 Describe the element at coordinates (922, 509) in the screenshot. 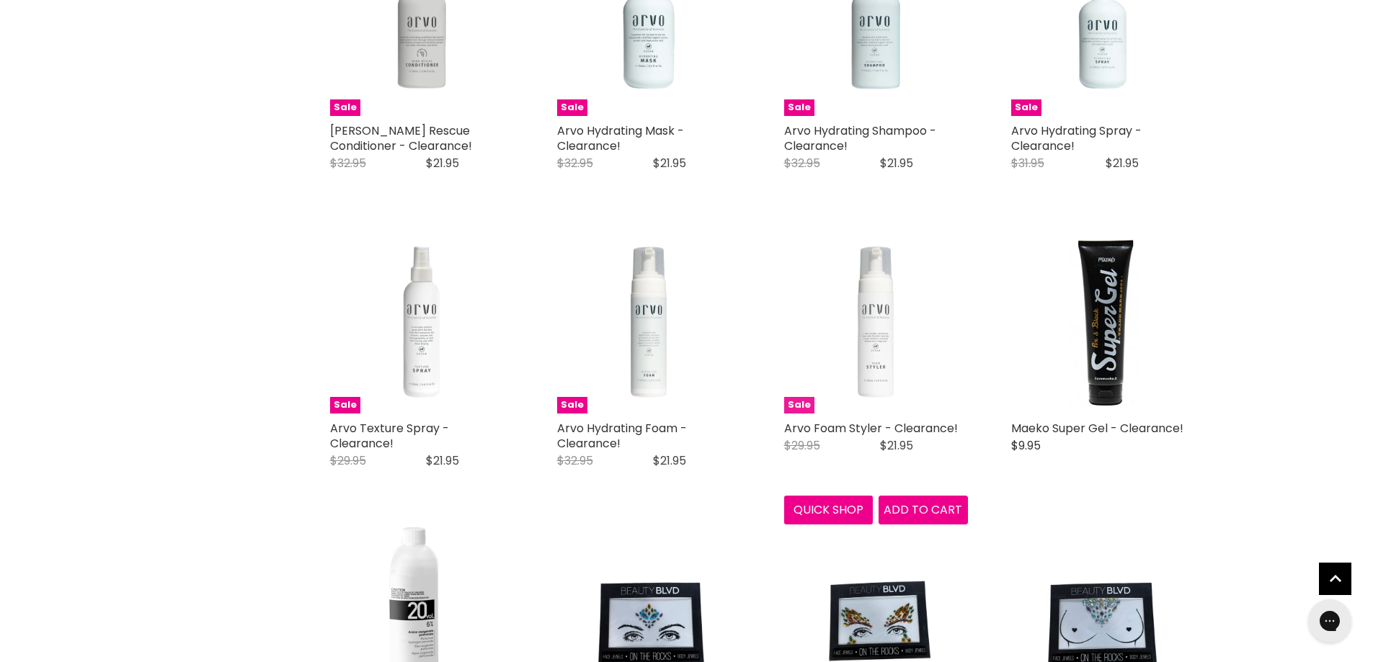

I see `span: Add to cart` at that location.